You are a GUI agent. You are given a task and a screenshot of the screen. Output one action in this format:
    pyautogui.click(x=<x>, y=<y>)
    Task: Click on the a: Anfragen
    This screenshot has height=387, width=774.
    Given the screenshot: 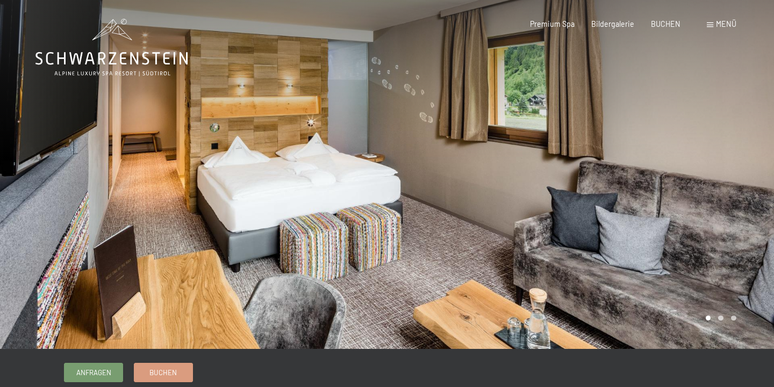 What is the action you would take?
    pyautogui.click(x=93, y=372)
    